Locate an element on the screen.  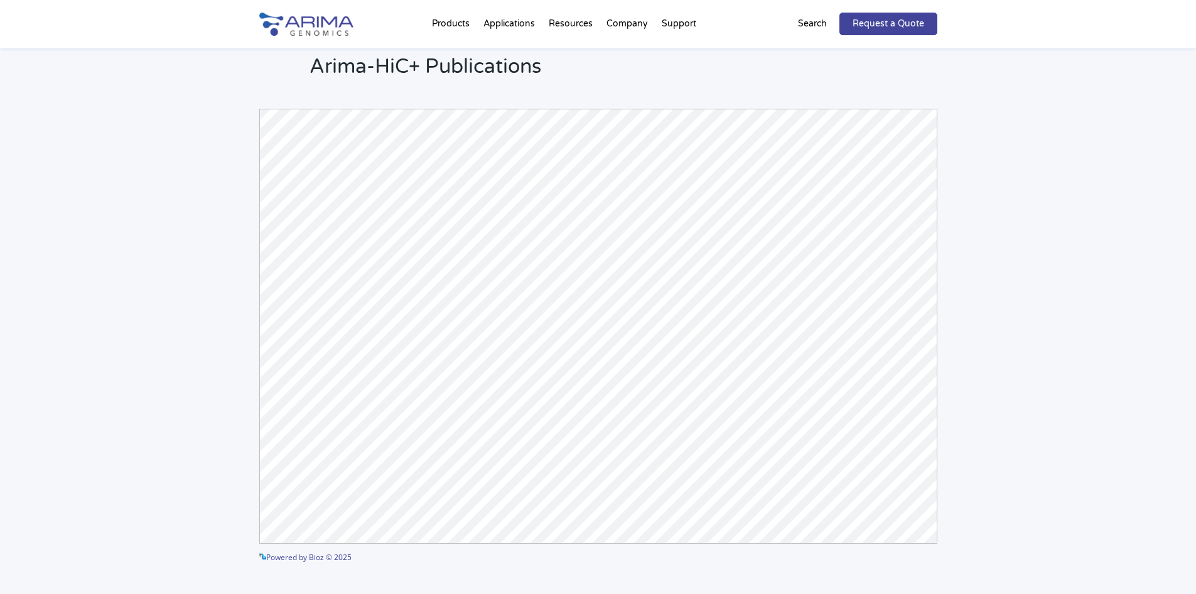
a: See more details on Bioz is located at coordinates (894, 556).